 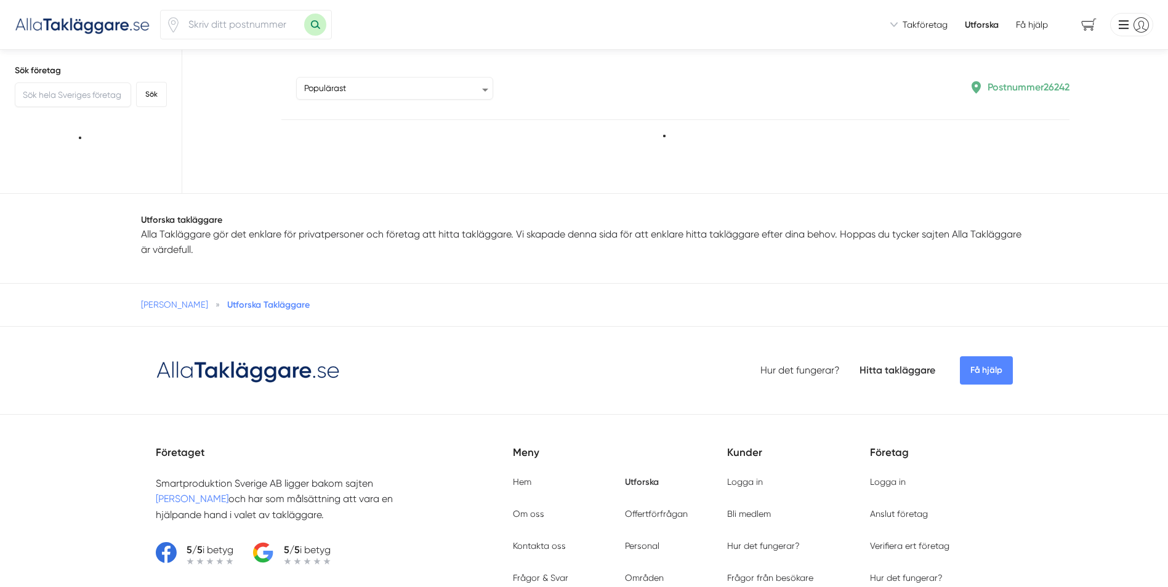 What do you see at coordinates (620, 460) in the screenshot?
I see `h5: Meny` at bounding box center [620, 460].